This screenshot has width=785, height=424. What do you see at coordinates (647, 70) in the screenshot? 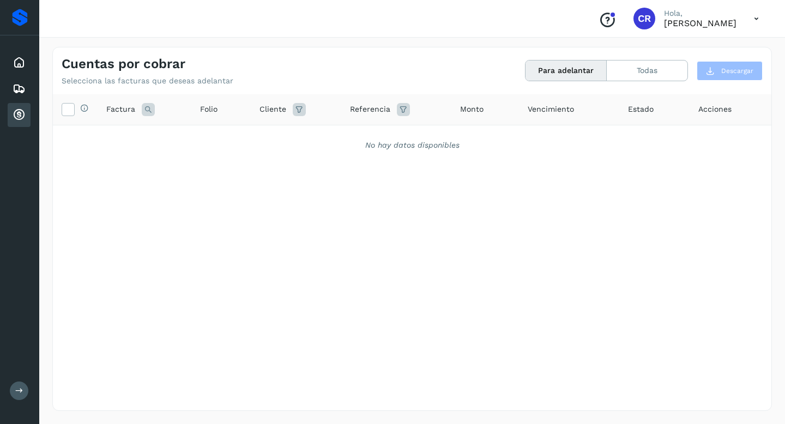
I see `button: Todas` at bounding box center [647, 70].